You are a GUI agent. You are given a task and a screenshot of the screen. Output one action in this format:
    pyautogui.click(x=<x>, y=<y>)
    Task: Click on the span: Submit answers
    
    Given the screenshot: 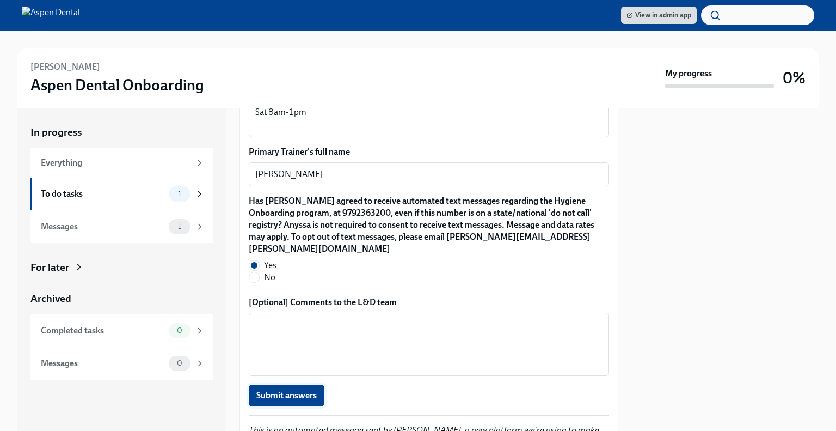 What is the action you would take?
    pyautogui.click(x=286, y=395)
    